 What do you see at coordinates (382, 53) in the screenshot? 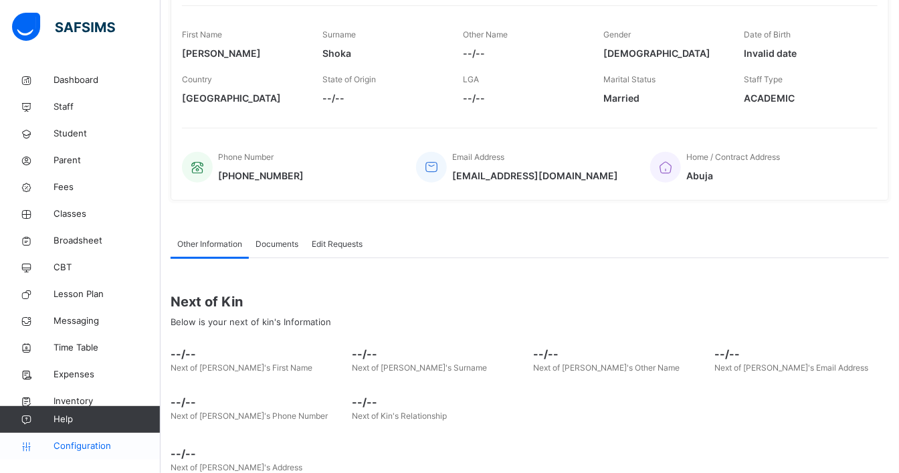
I see `span: Shoka` at bounding box center [382, 53].